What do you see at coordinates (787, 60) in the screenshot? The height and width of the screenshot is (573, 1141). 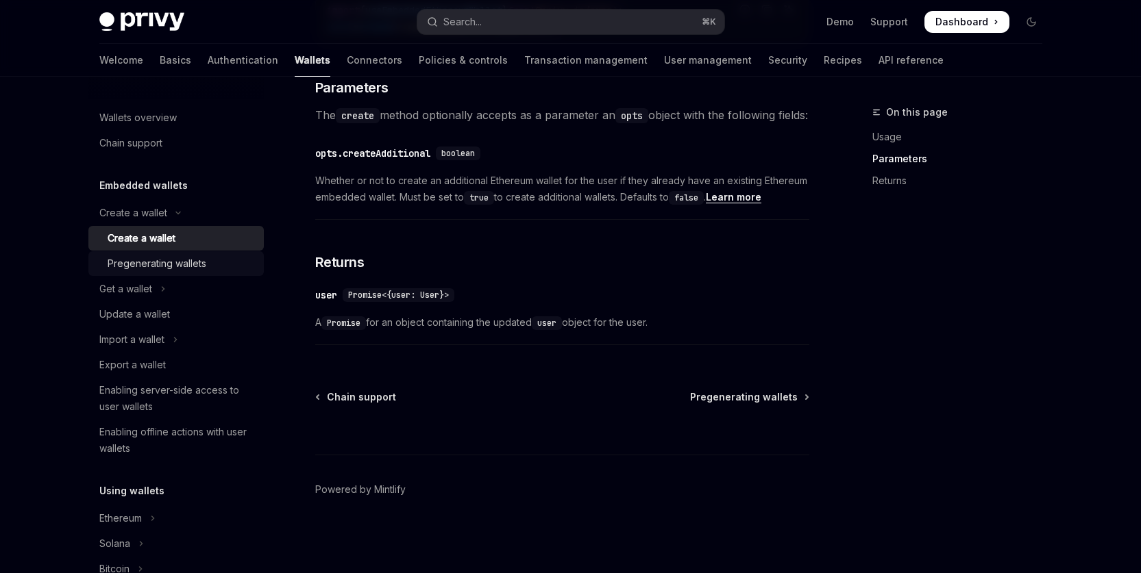 I see `a: Security` at bounding box center [787, 60].